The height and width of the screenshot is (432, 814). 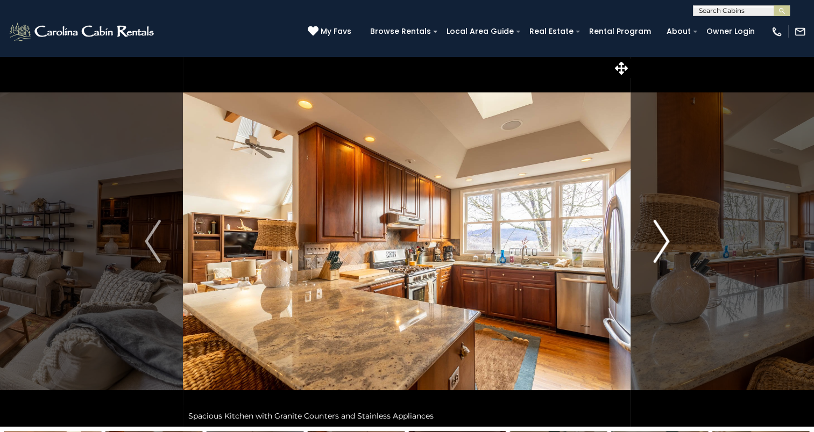 What do you see at coordinates (400, 31) in the screenshot?
I see `a: Browse Rentals` at bounding box center [400, 31].